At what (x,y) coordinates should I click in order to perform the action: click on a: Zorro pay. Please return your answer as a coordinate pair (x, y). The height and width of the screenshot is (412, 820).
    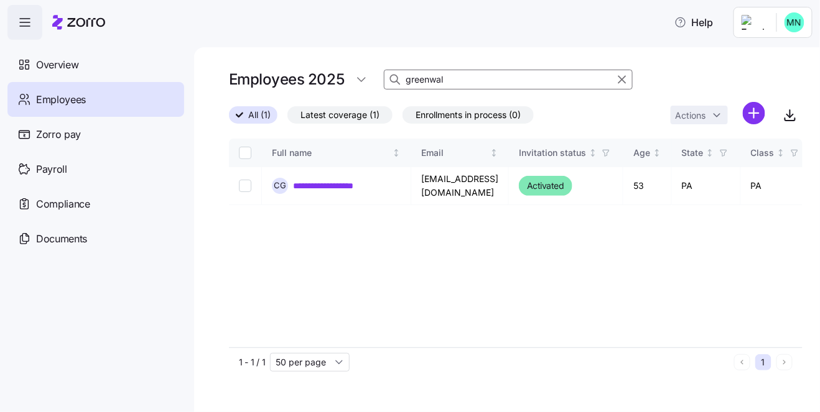
    Looking at the image, I should click on (96, 134).